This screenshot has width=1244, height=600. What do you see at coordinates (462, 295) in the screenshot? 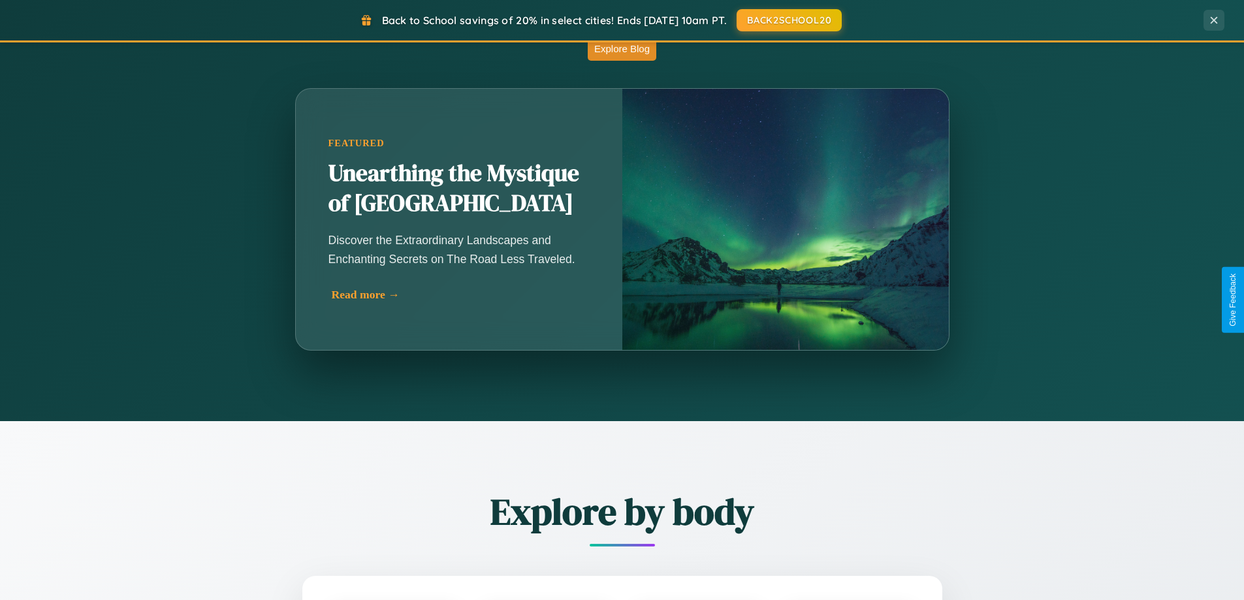
I see `div: Read more →` at bounding box center [462, 295].